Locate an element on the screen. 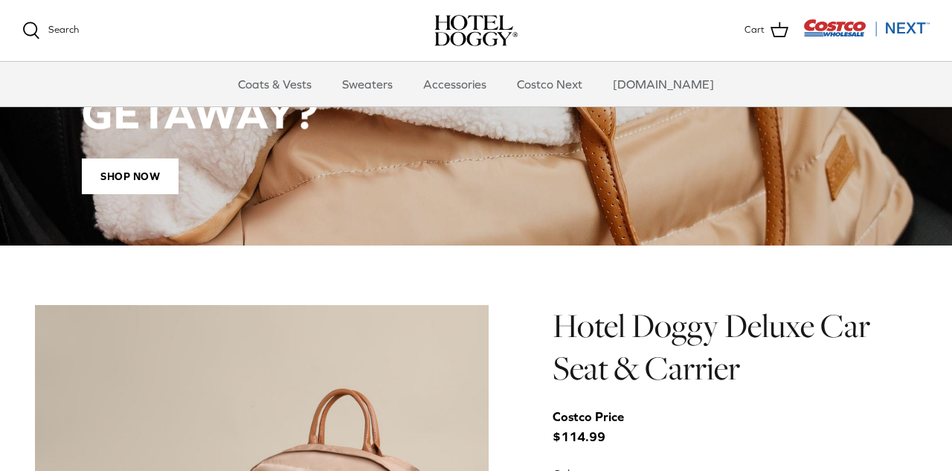  div: Costco Price is located at coordinates (588, 417).